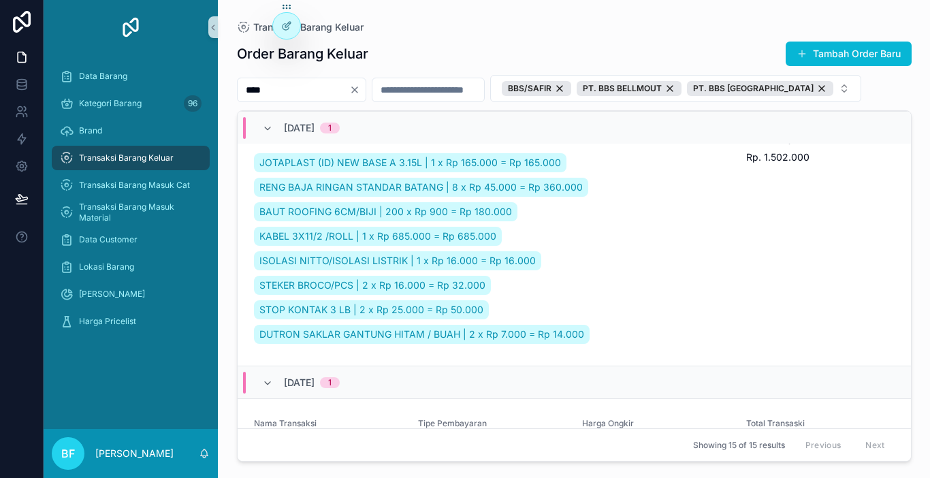 The width and height of the screenshot is (930, 478). Describe the element at coordinates (385, 212) in the screenshot. I see `span: BAUT ROOFING 6CM/BIJI | 200 x Rp 900 = Rp 180.000` at that location.